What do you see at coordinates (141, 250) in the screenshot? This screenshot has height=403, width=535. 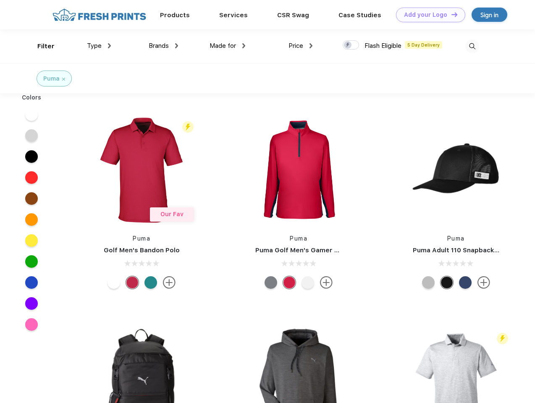 I see `a: Golf Men's Bandon Polo` at bounding box center [141, 250].